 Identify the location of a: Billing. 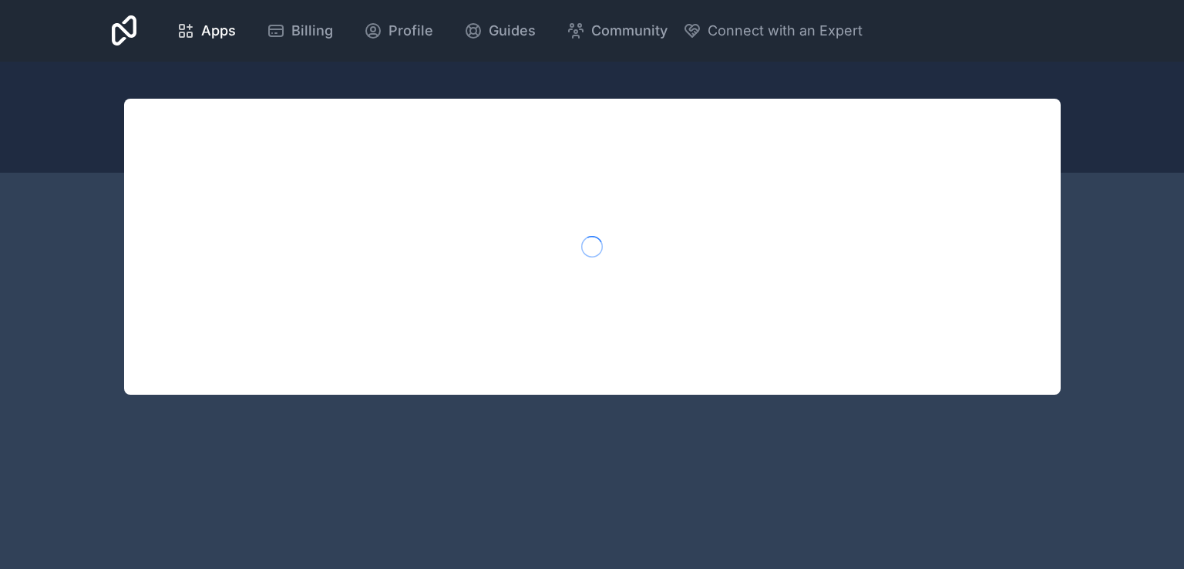
(300, 31).